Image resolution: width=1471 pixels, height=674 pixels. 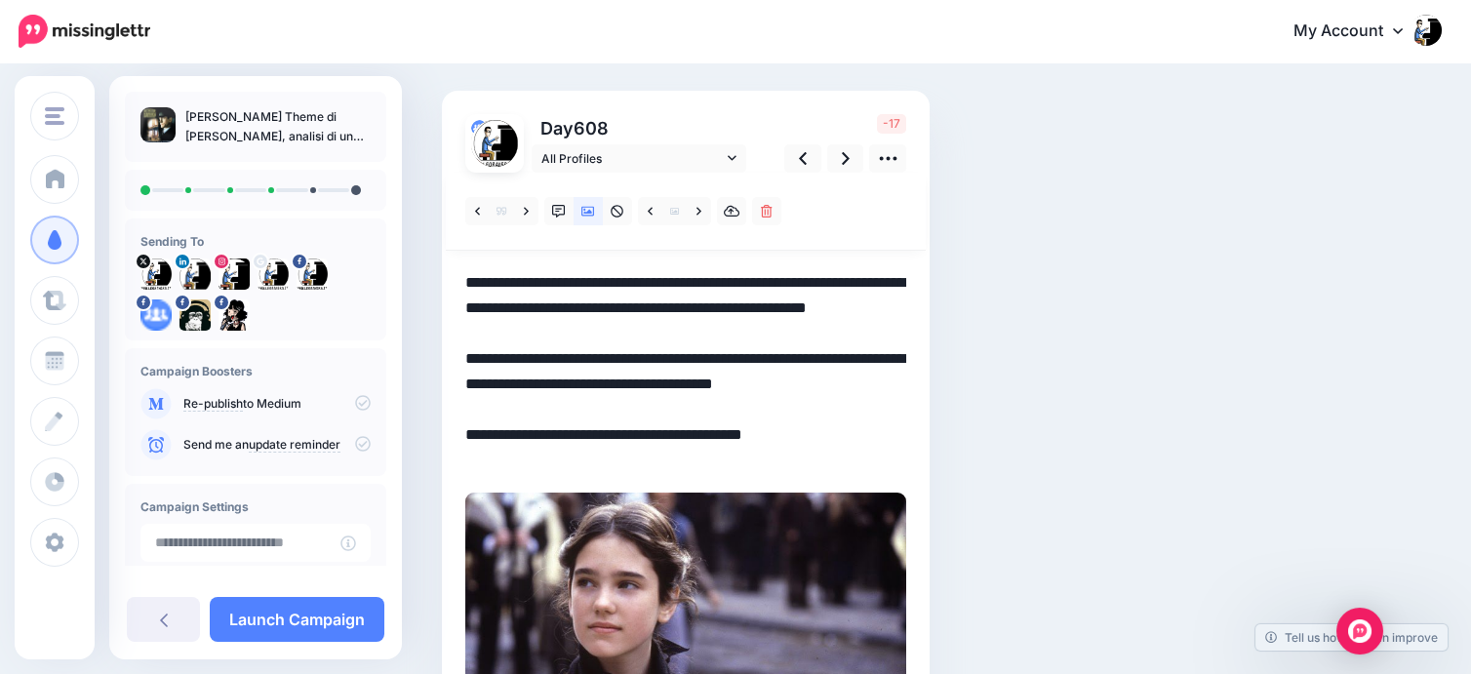 I want to click on h4: Campaign Settings, so click(x=256, y=506).